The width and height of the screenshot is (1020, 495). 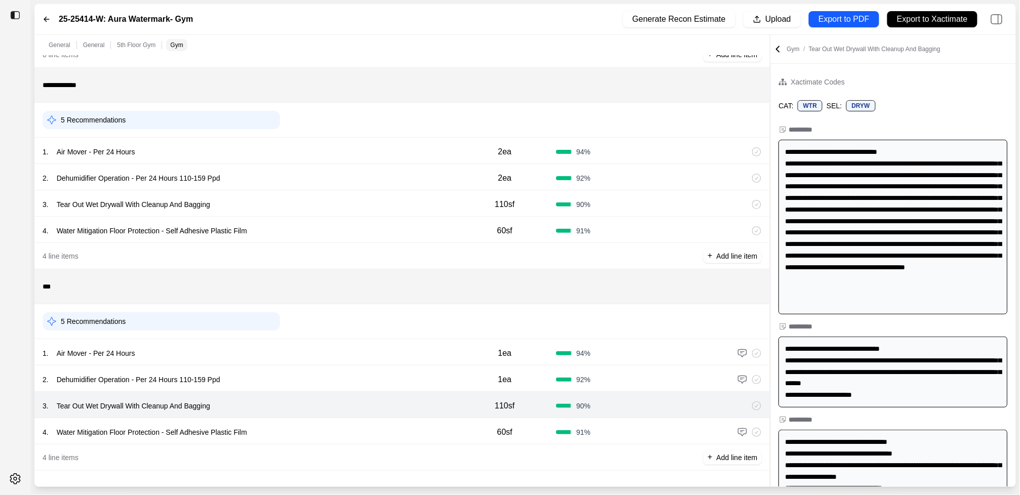 What do you see at coordinates (772, 19) in the screenshot?
I see `button: Upload` at bounding box center [772, 19].